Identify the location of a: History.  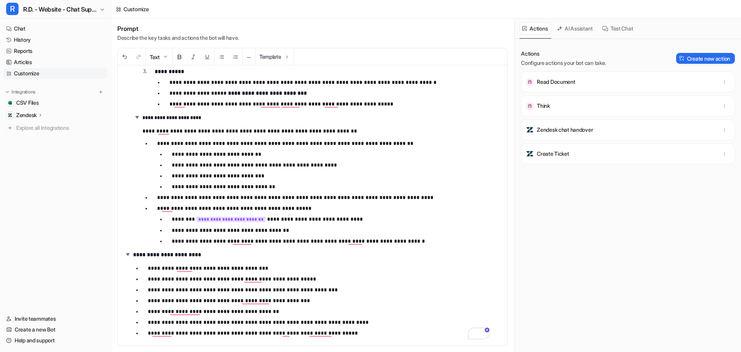
(55, 40).